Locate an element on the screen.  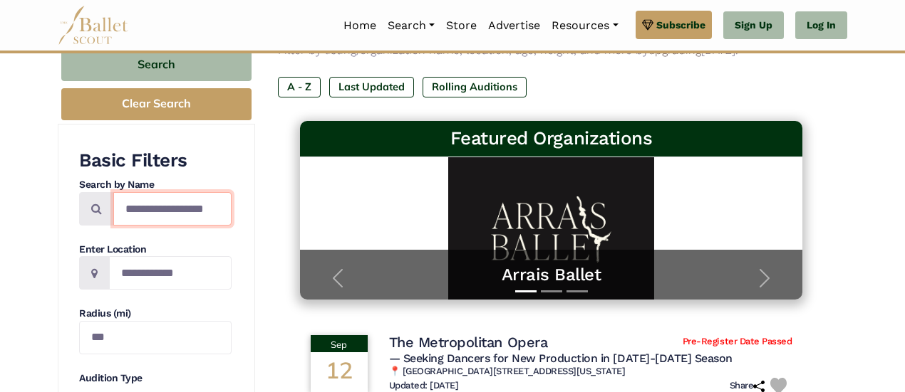
button: Clear Search is located at coordinates (156, 104).